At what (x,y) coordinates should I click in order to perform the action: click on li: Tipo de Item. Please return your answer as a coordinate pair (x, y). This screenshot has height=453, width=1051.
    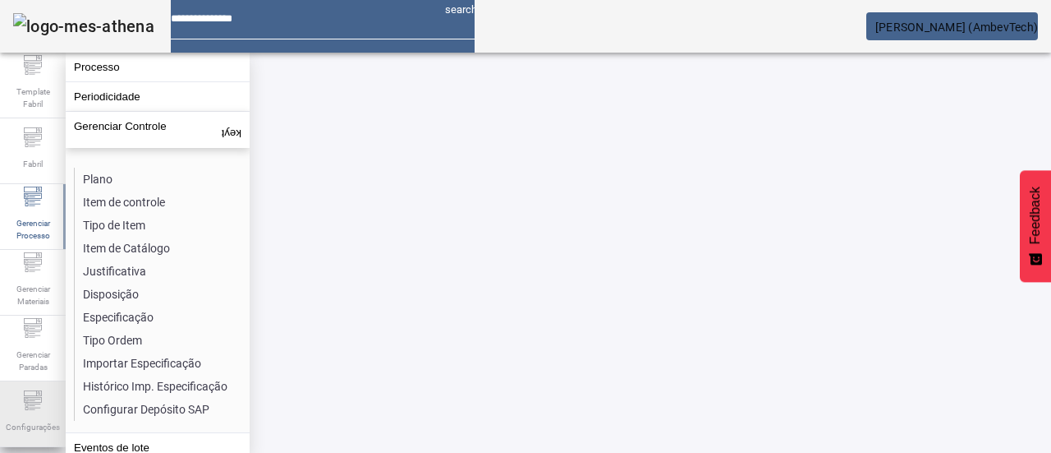
    Looking at the image, I should click on (162, 225).